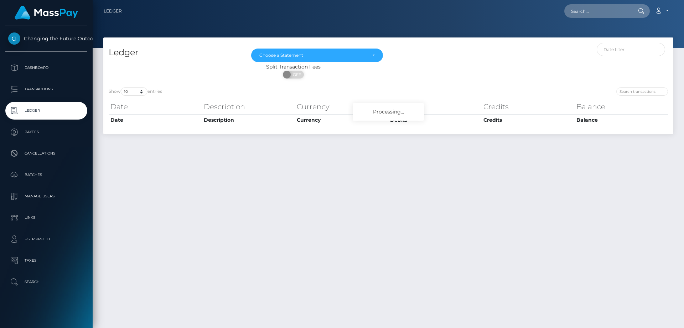 The image size is (684, 328). Describe the element at coordinates (293, 67) in the screenshot. I see `div: Split Transaction Fees` at that location.